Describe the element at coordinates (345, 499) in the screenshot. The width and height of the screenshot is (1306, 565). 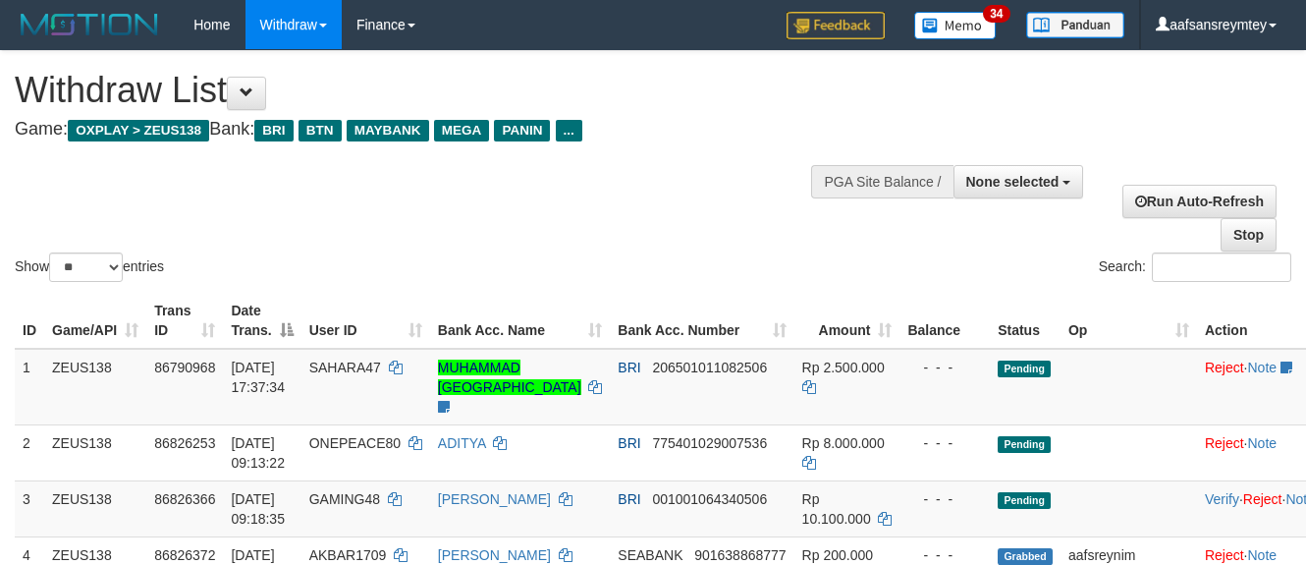
I see `span: GAMING48` at that location.